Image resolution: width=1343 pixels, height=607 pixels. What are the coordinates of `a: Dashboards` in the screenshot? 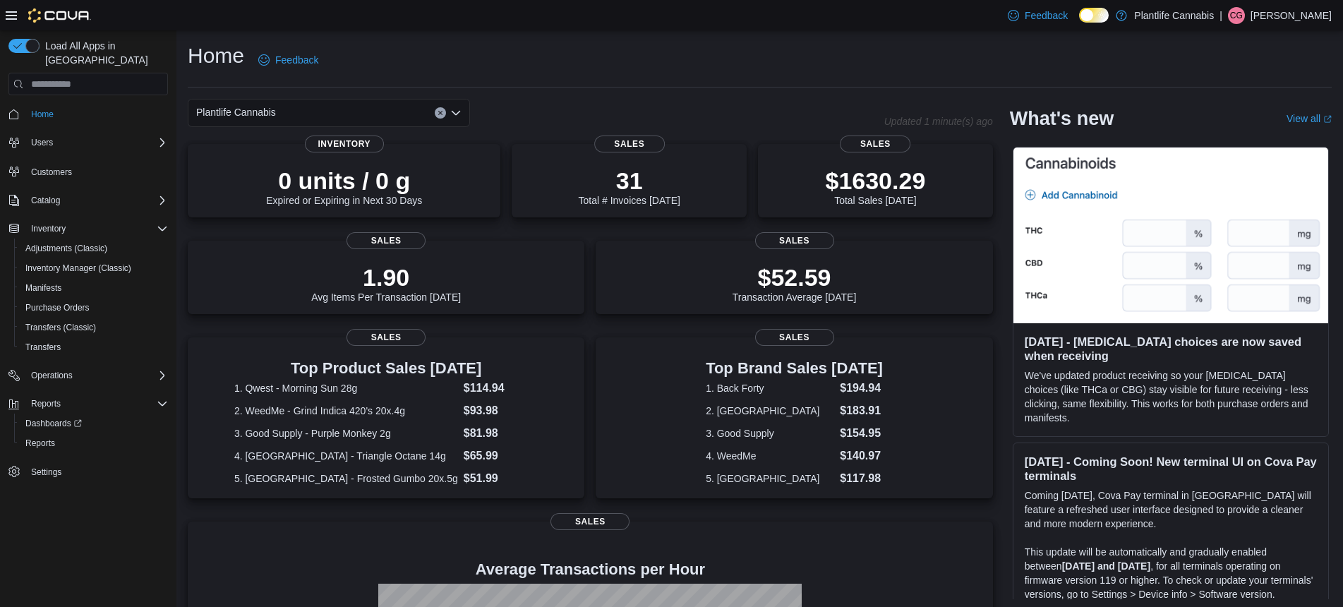 It's located at (54, 423).